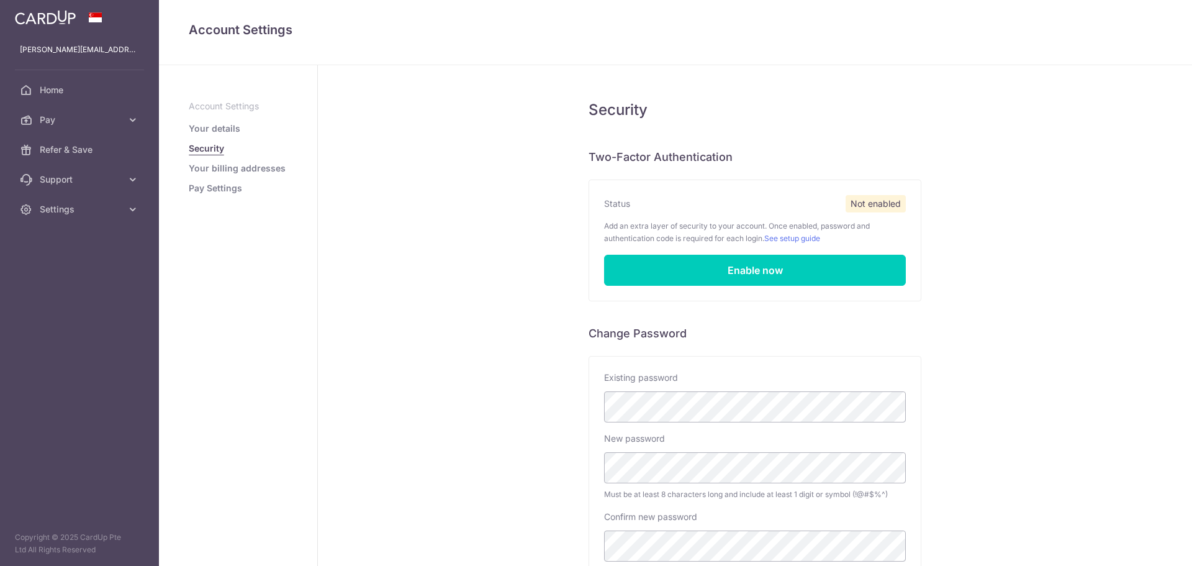 Image resolution: width=1192 pixels, height=566 pixels. Describe the element at coordinates (215, 188) in the screenshot. I see `a: Pay Settings` at that location.